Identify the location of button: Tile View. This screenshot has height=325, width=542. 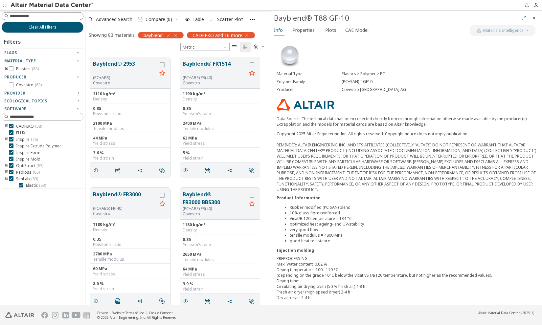
(245, 47).